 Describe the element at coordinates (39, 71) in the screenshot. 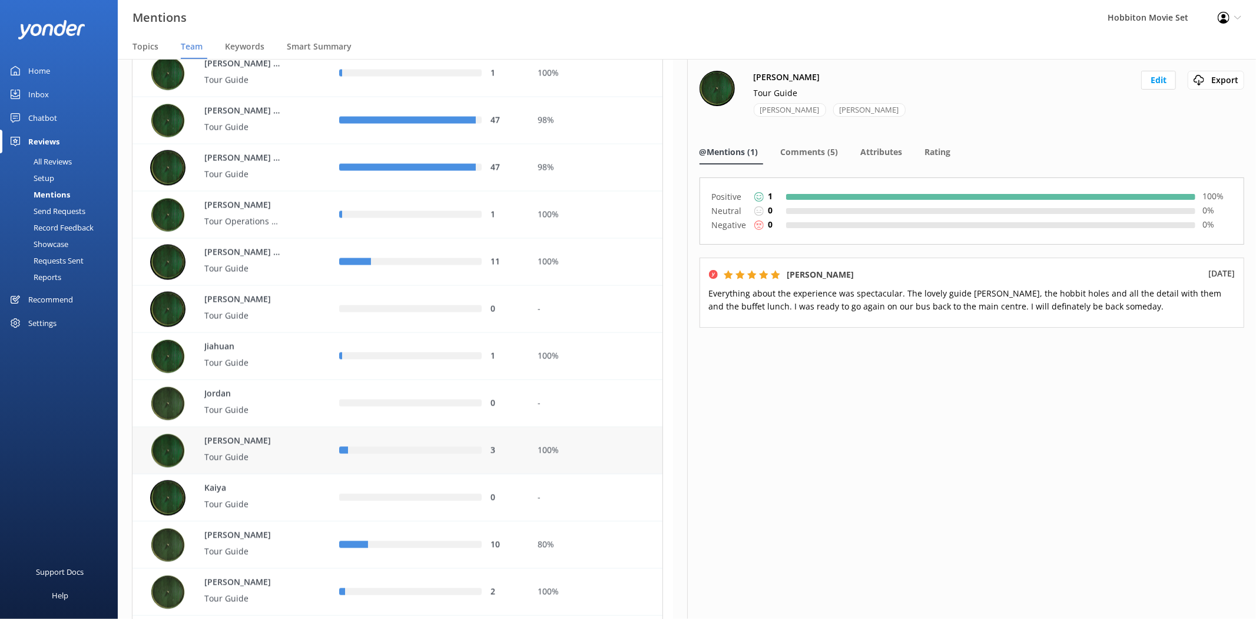

I see `div: Home` at that location.